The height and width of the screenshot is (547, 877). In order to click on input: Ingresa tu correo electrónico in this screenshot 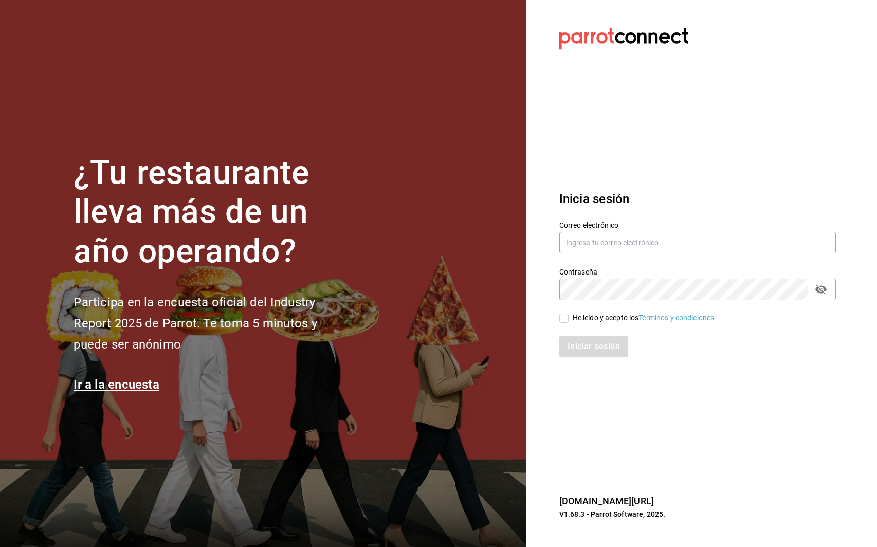, I will do `click(698, 243)`.